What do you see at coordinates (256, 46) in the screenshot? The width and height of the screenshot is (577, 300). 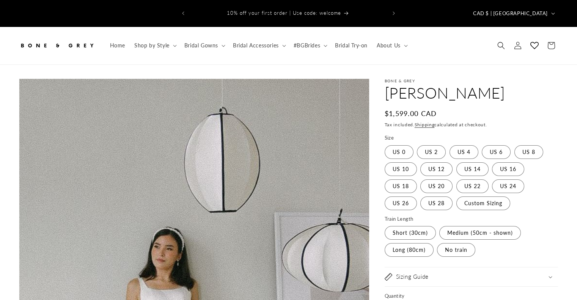 I see `span: Bridal Accessories` at bounding box center [256, 46].